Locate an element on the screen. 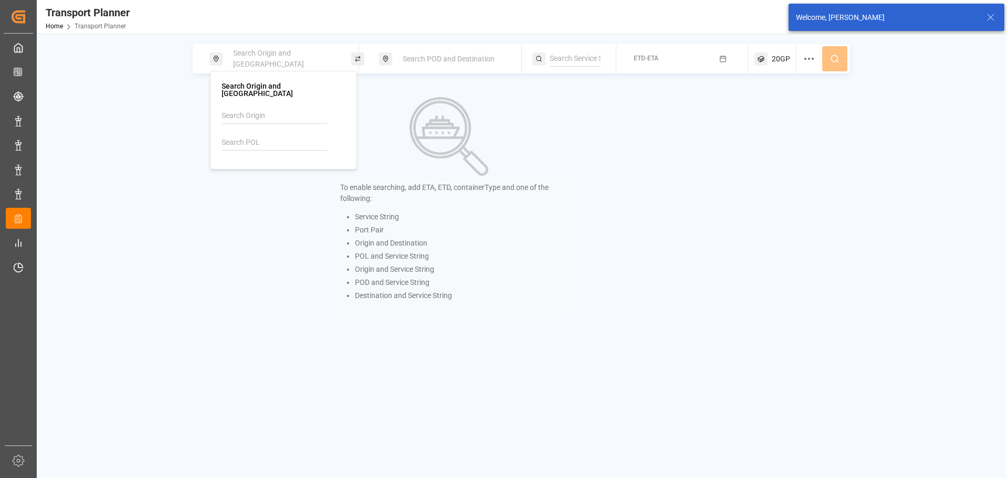 This screenshot has width=1008, height=478. li: POD and Service String is located at coordinates (456, 282).